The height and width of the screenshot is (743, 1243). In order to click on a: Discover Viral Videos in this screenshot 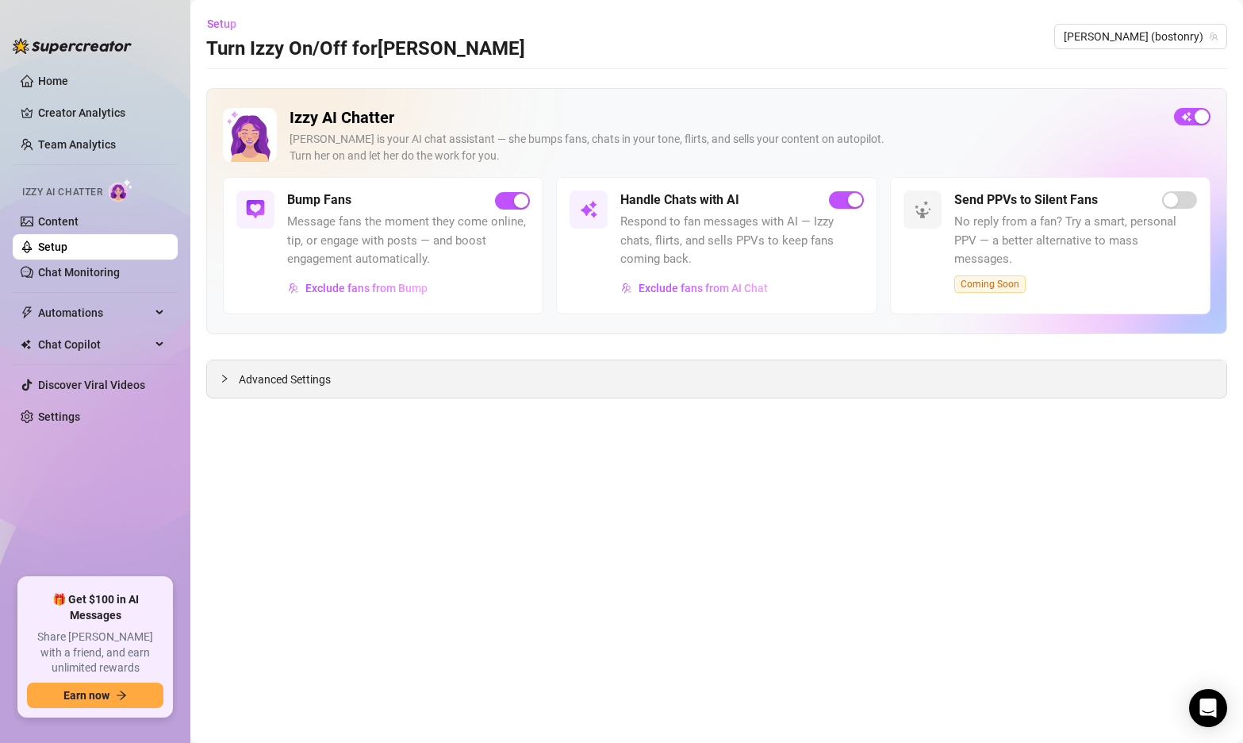, I will do `click(91, 385)`.